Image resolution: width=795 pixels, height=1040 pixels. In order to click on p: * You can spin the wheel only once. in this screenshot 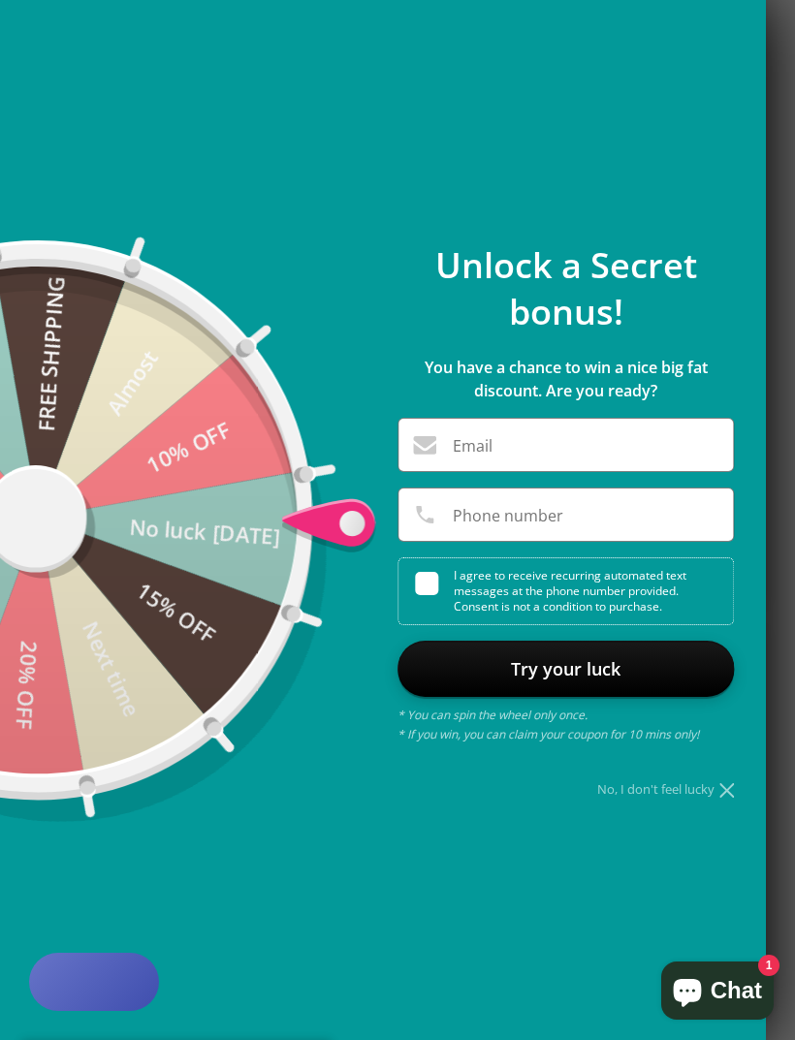, I will do `click(565, 715)`.